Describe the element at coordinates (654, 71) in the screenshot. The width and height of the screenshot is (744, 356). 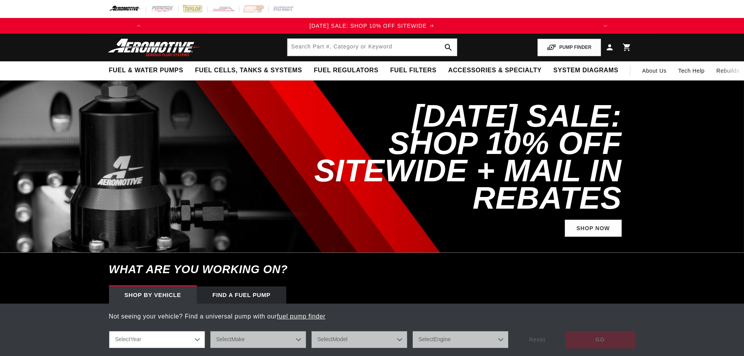
I see `span: About Us` at that location.